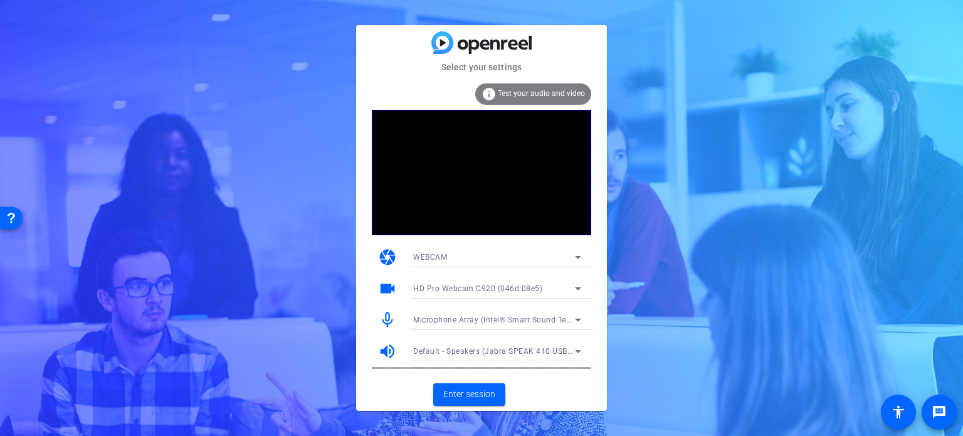 Image resolution: width=963 pixels, height=436 pixels. Describe the element at coordinates (541, 93) in the screenshot. I see `span: Test your audio and video` at that location.